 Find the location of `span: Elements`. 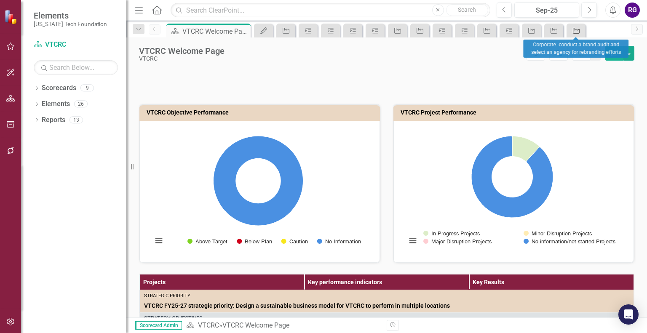

span: Elements is located at coordinates (70, 16).